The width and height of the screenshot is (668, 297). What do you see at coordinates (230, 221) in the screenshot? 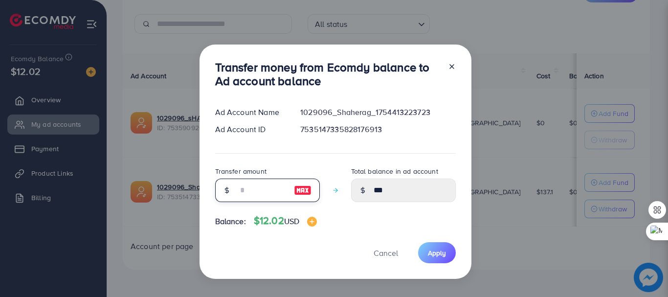
I see `span: Balance:` at bounding box center [230, 221].